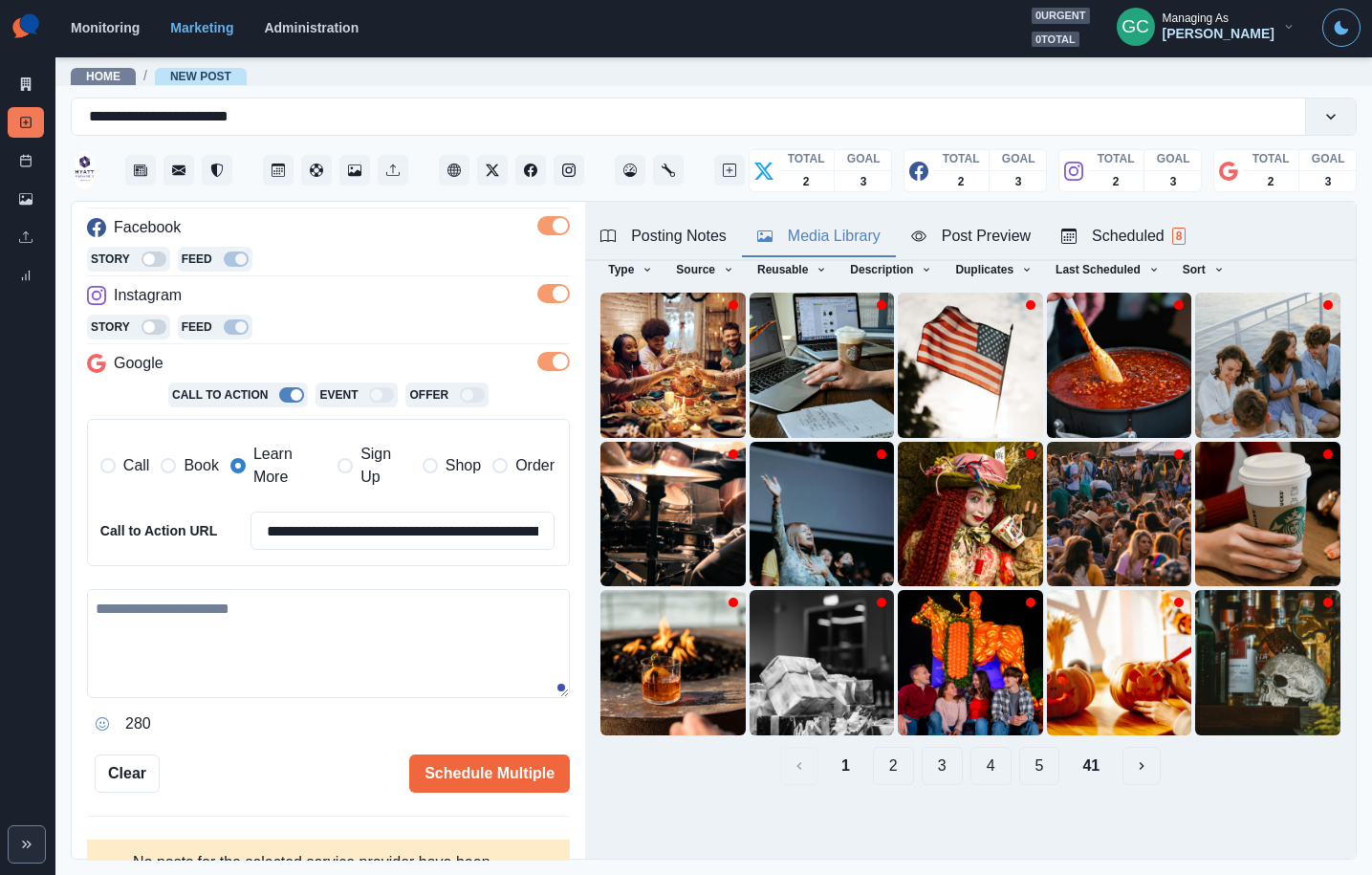 This screenshot has height=875, width=1372. What do you see at coordinates (663, 237) in the screenshot?
I see `div: Posting Notes` at bounding box center [663, 237].